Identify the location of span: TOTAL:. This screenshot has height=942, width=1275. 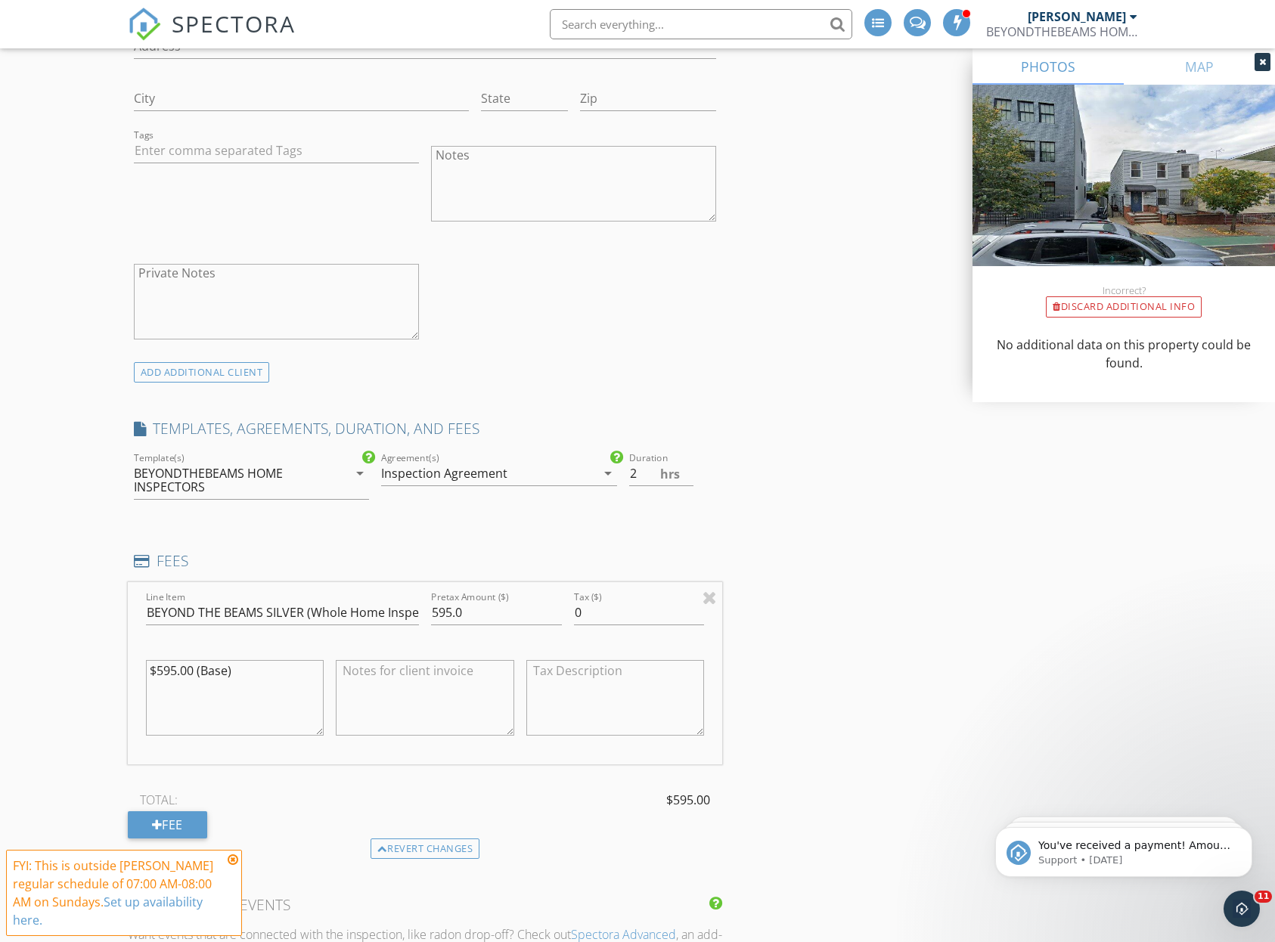
(159, 800).